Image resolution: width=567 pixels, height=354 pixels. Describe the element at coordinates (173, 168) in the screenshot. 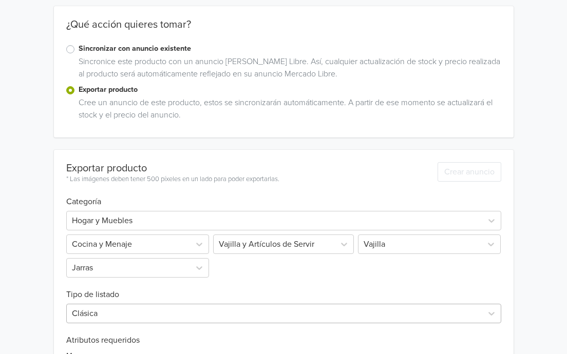

I see `div: Exportar producto` at that location.